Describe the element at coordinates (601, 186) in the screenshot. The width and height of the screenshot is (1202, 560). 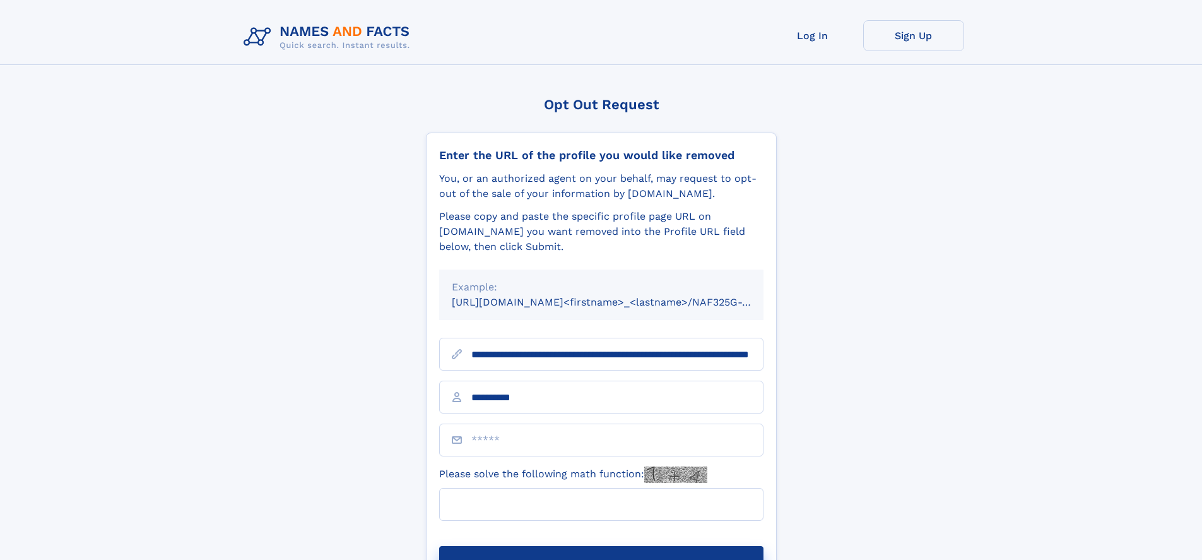
I see `div: You, or an authorized agent on your behalf, may request to opt-out of the sale of your informatio...` at that location.